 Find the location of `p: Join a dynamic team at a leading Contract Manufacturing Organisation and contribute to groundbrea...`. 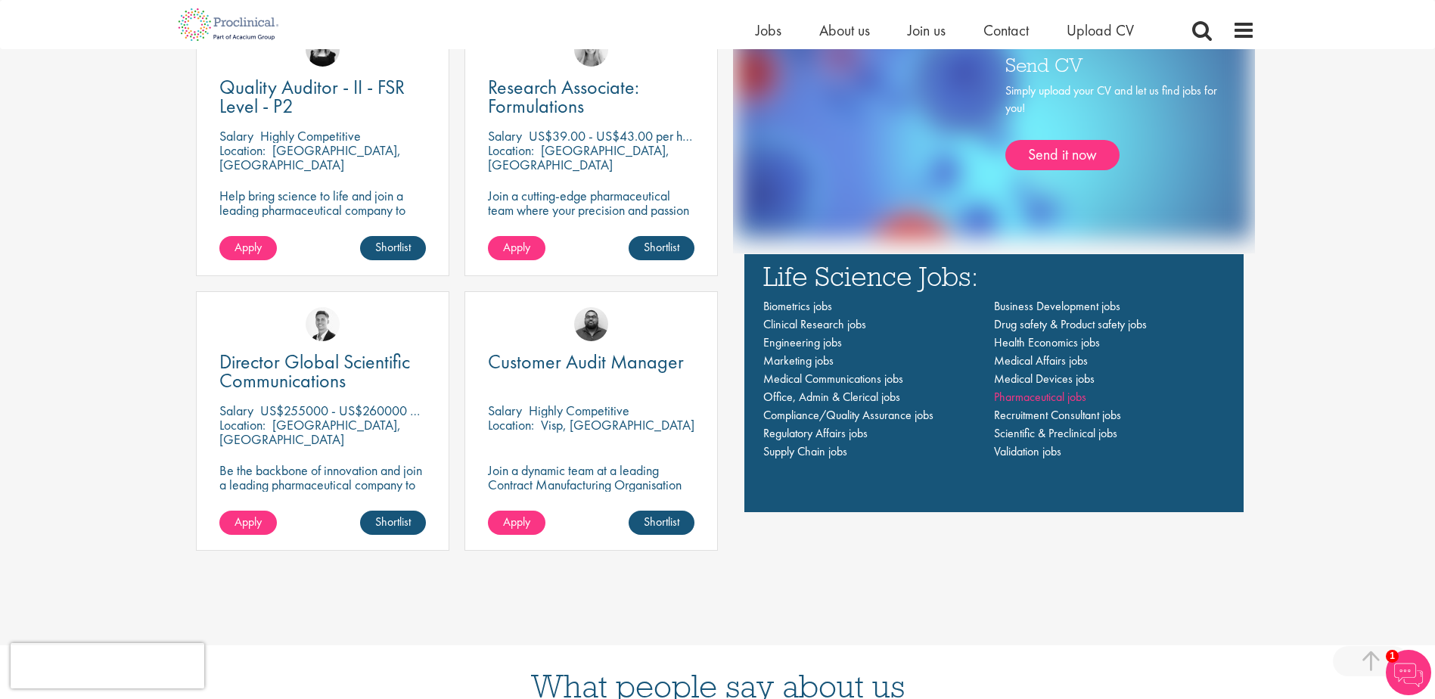

p: Join a dynamic team at a leading Contract Manufacturing Organisation and contribute to groundbrea... is located at coordinates (591, 492).